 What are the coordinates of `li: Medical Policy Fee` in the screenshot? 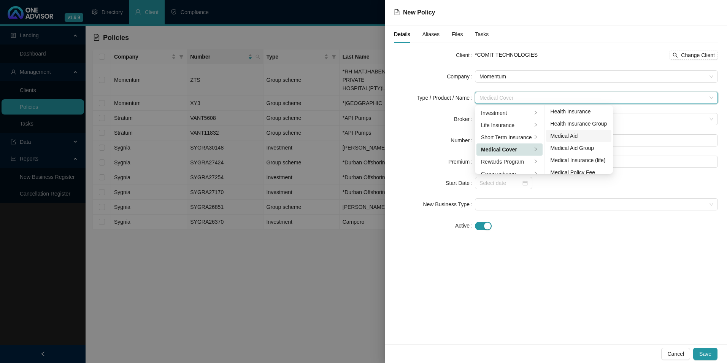 It's located at (579, 172).